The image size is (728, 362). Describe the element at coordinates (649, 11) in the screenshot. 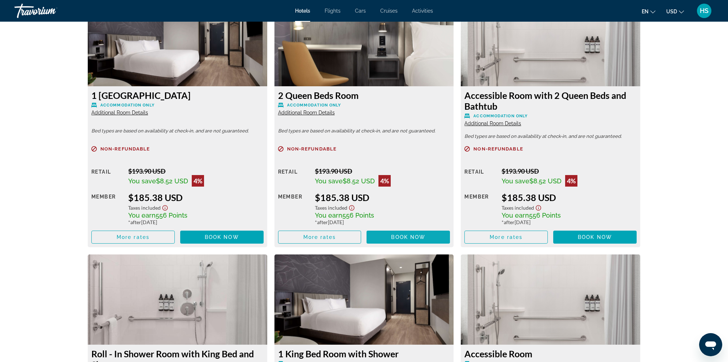

I see `button: Change language` at that location.